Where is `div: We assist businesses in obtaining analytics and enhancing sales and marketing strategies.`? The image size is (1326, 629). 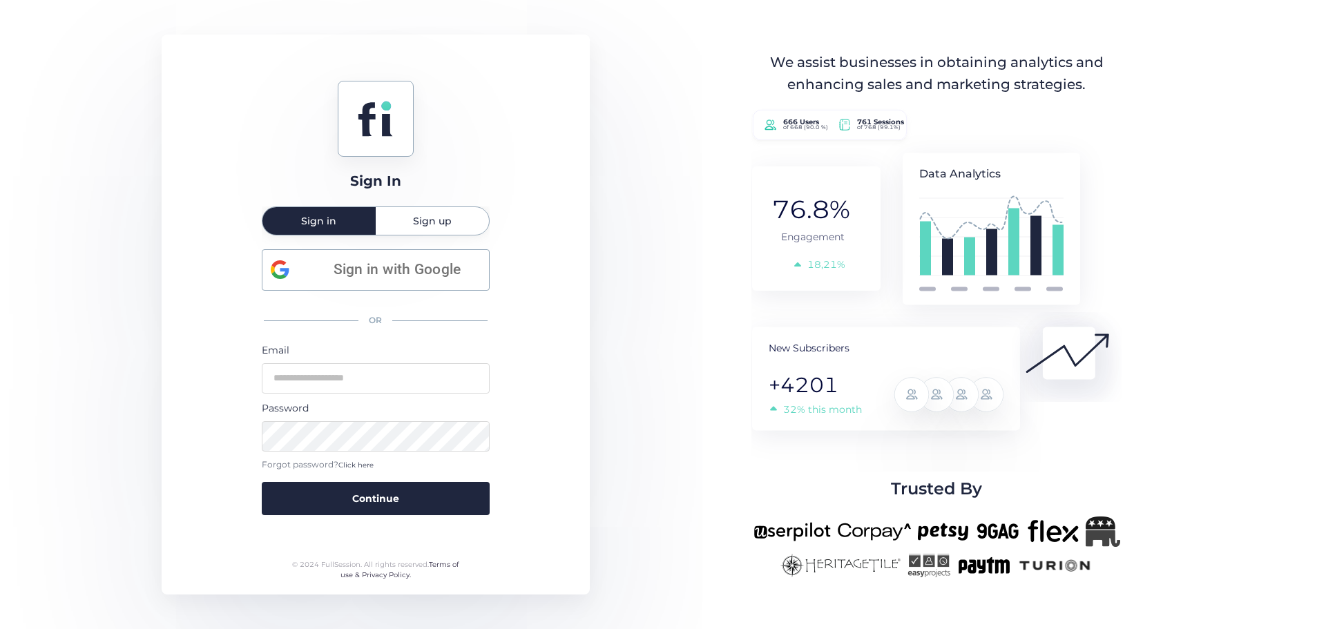
div: We assist businesses in obtaining analytics and enhancing sales and marketing strategies. is located at coordinates (937, 73).